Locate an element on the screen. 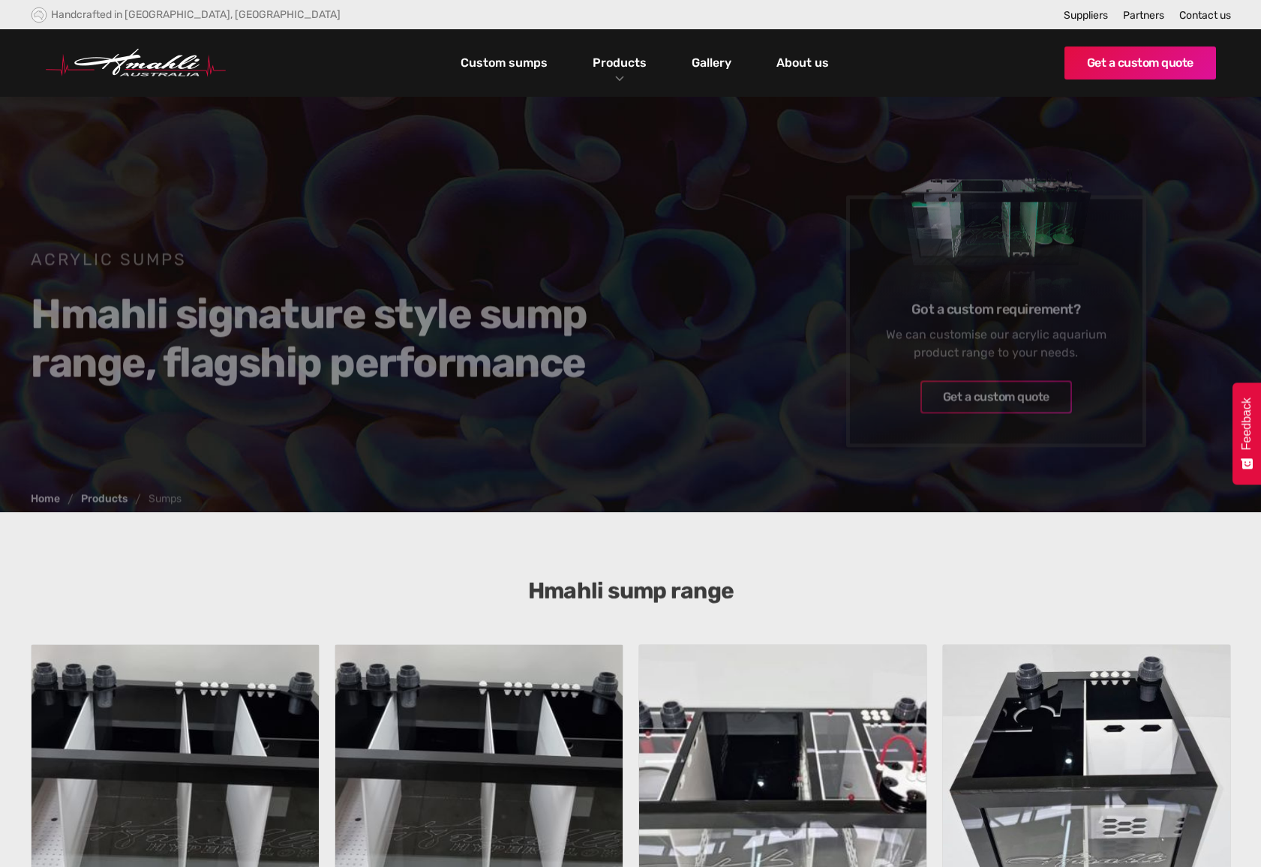 This screenshot has height=867, width=1261. h3: Hmahli sump range is located at coordinates (631, 591).